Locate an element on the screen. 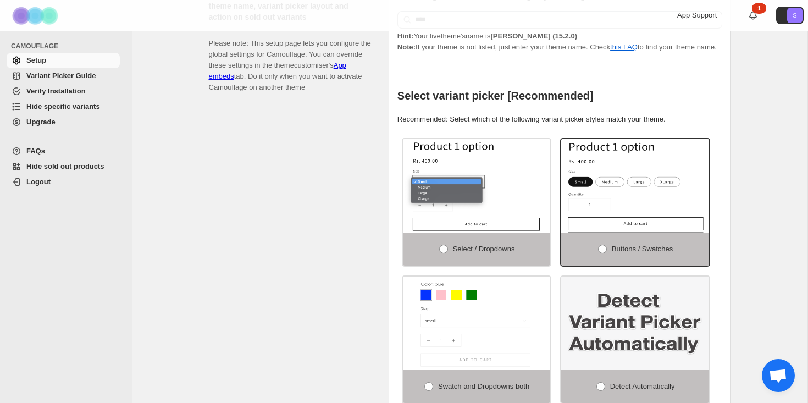 The height and width of the screenshot is (403, 808). img: Buttons / Swatches is located at coordinates (635, 186).